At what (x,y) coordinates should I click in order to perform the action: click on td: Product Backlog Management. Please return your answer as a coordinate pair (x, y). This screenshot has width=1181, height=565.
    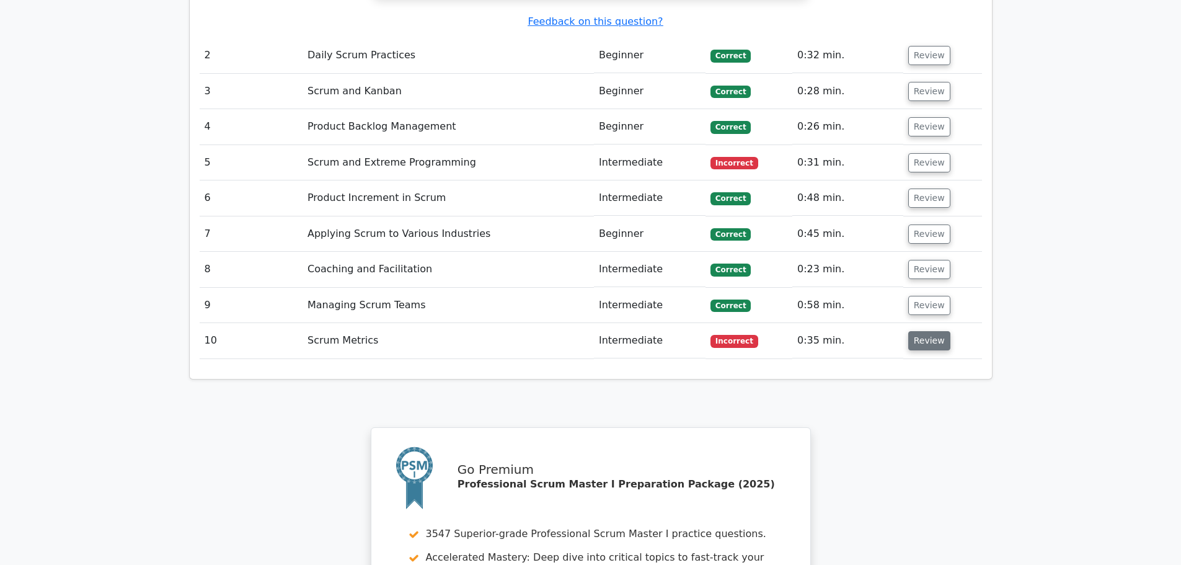
    Looking at the image, I should click on (448, 127).